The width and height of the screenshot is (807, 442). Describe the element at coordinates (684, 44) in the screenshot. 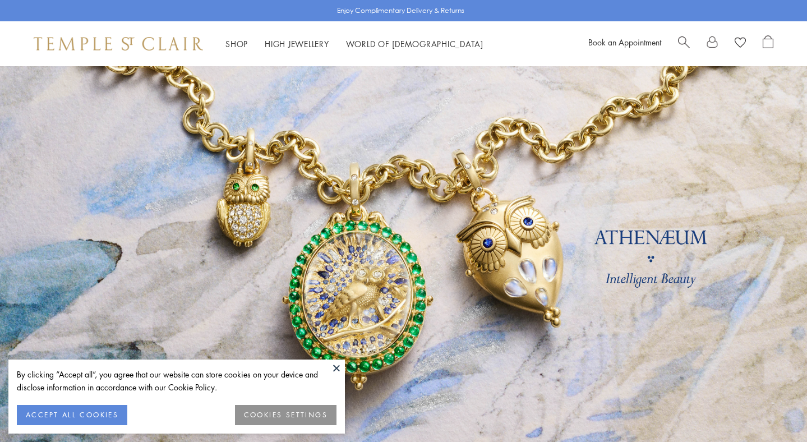

I see `a: Search` at that location.